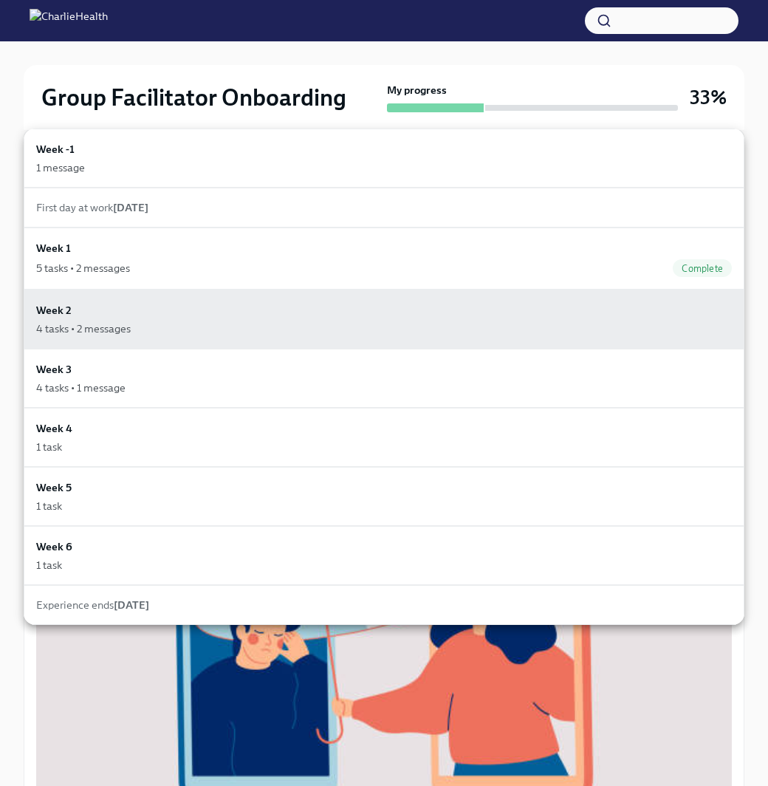  I want to click on a: Week 41 task, so click(384, 437).